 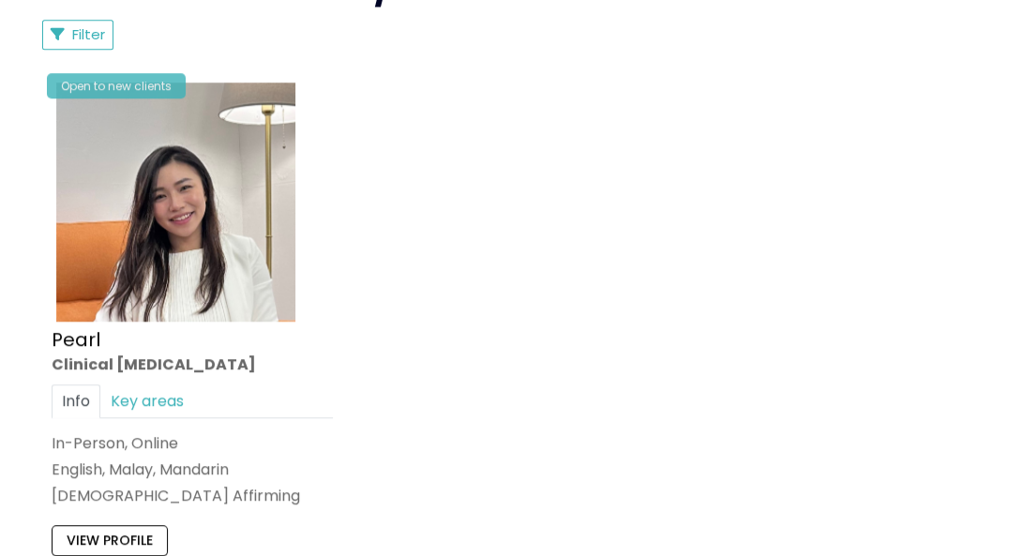 I want to click on a: Key areas, so click(x=147, y=401).